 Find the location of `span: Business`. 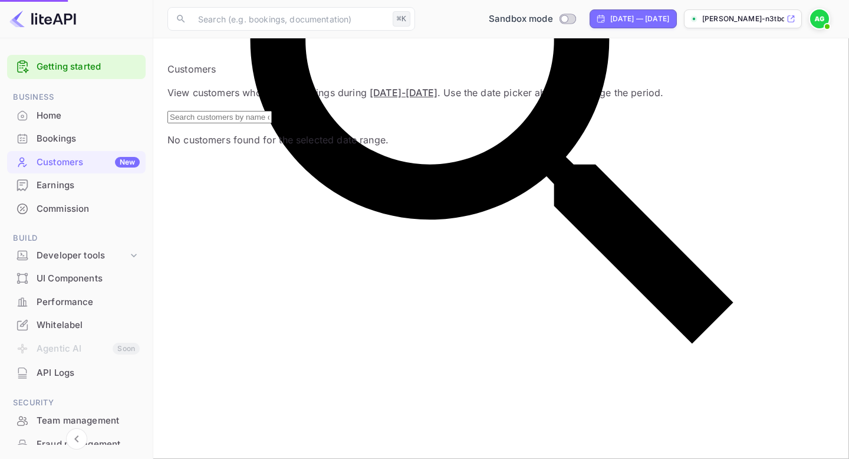

span: Business is located at coordinates (76, 97).